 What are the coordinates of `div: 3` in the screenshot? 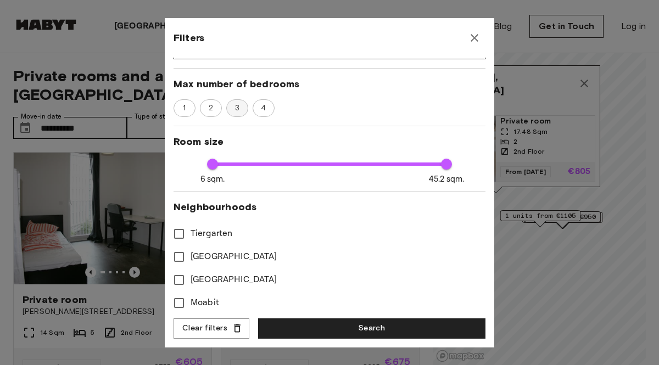 It's located at (237, 108).